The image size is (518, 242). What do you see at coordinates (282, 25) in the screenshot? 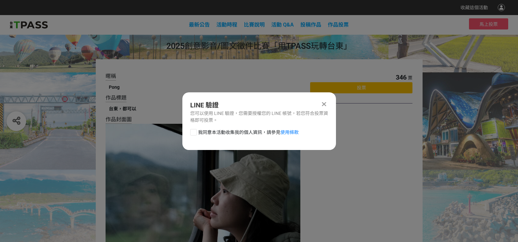
I see `span: 活動 Q&A` at bounding box center [282, 25].